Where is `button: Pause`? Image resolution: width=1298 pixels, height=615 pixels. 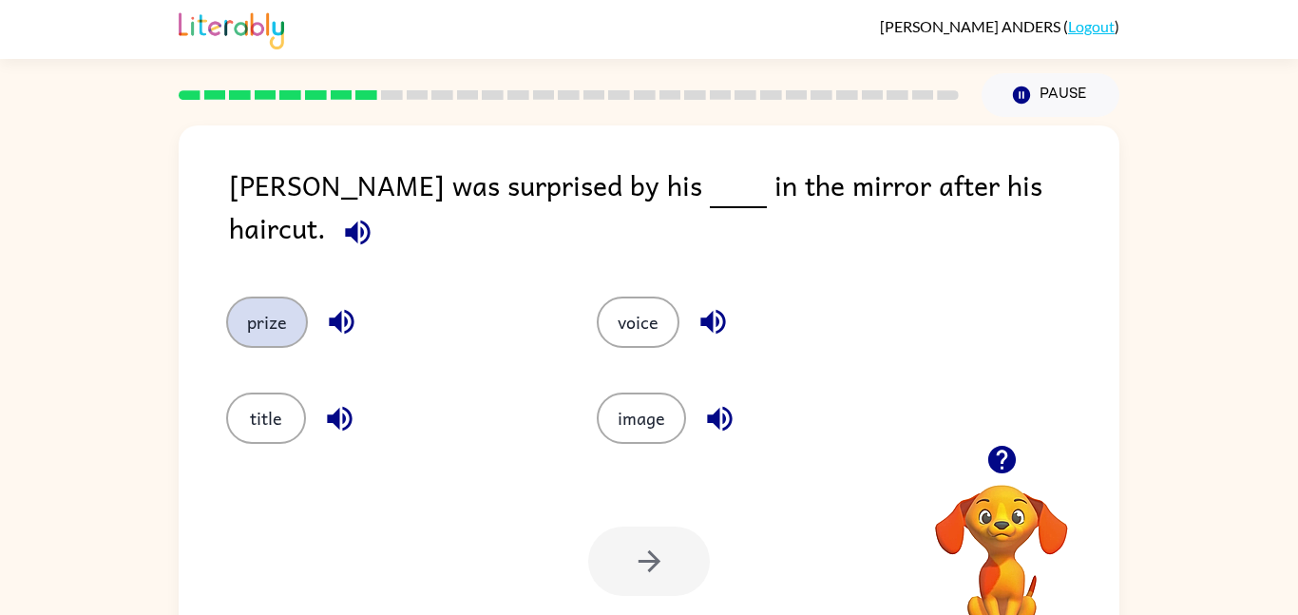
button: Pause is located at coordinates (1050, 95).